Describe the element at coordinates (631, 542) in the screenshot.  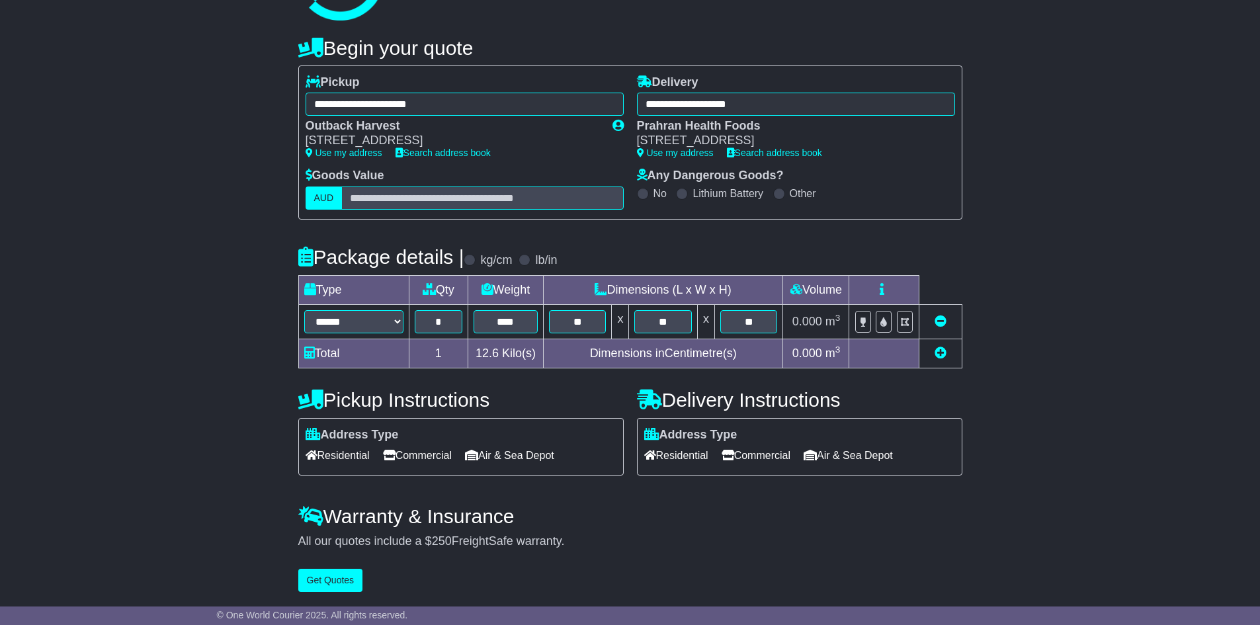
I see `div: All our quotes include a $ FreightSafe warranty.` at that location.